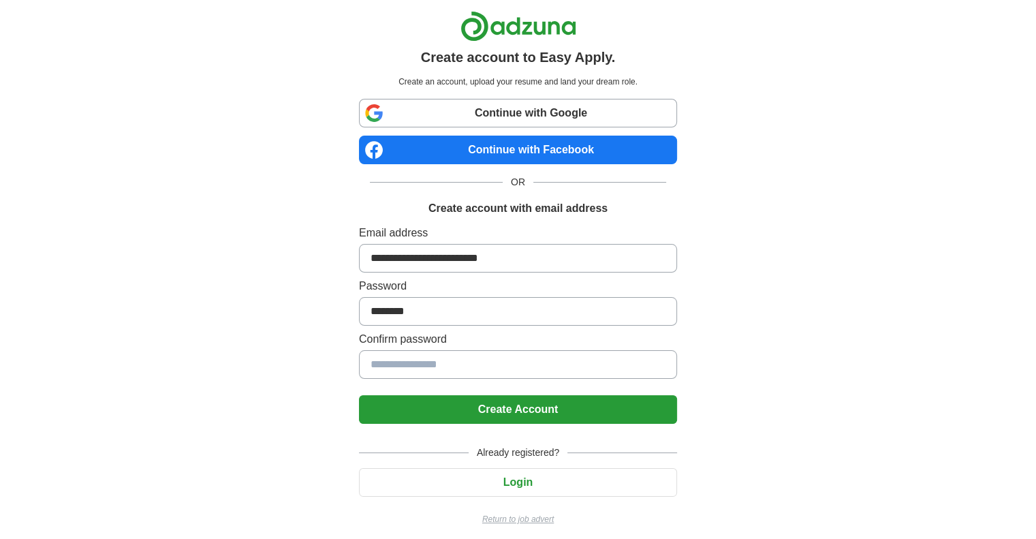 The width and height of the screenshot is (1036, 539). What do you see at coordinates (518, 286) in the screenshot?
I see `label: Password` at bounding box center [518, 286].